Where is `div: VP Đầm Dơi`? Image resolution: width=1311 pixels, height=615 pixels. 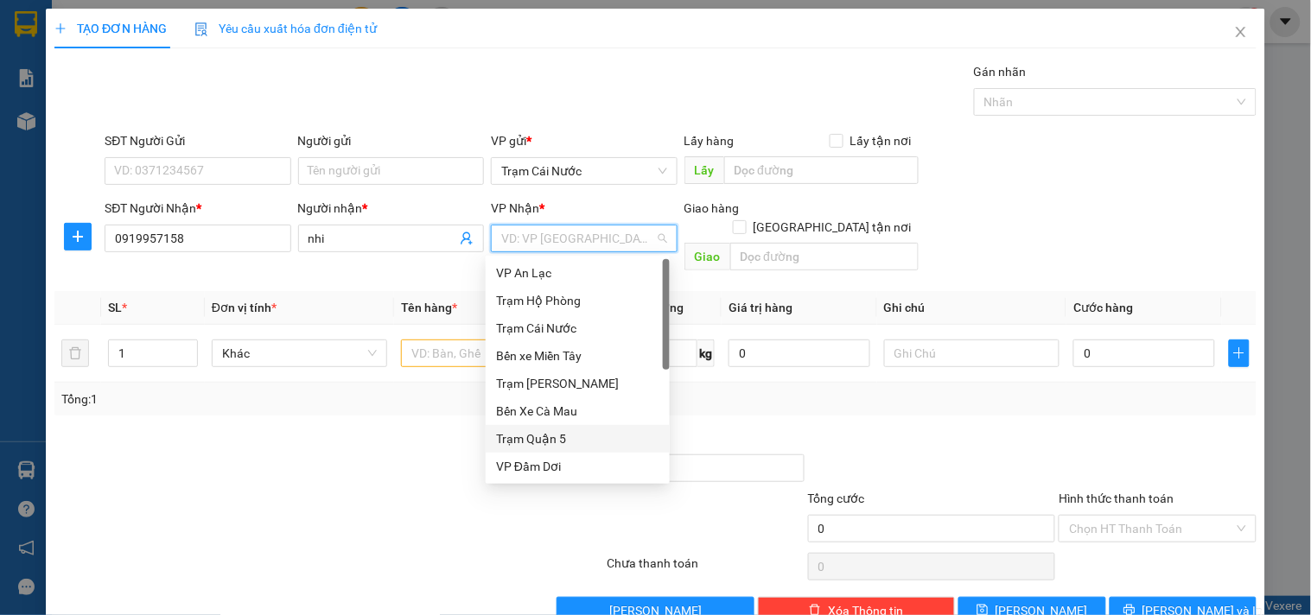 div: VP Đầm Dơi is located at coordinates (577, 467).